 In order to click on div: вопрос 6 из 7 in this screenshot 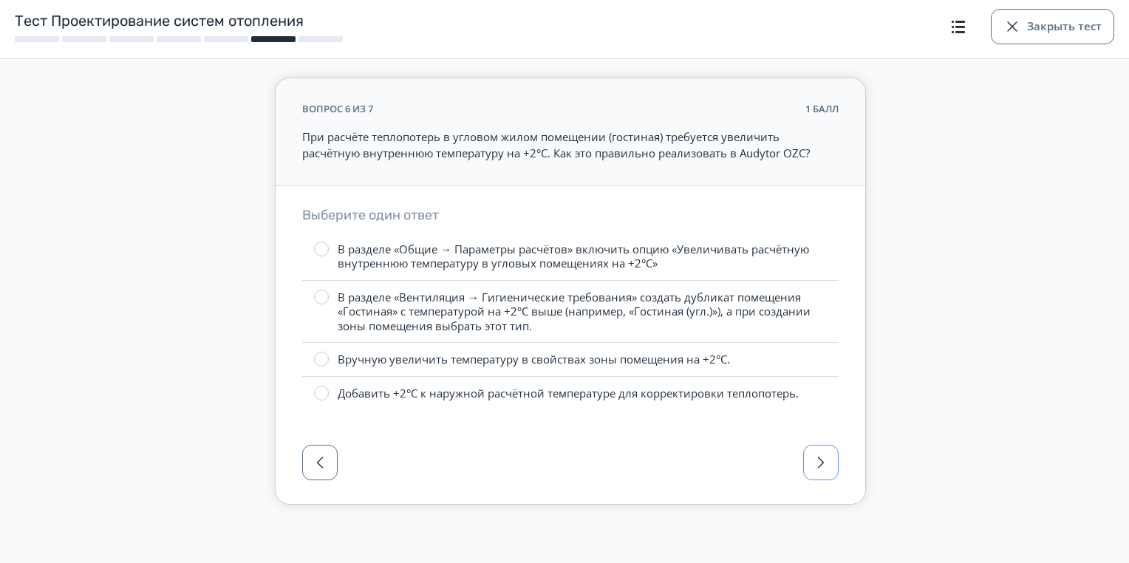, I will do `click(338, 109)`.